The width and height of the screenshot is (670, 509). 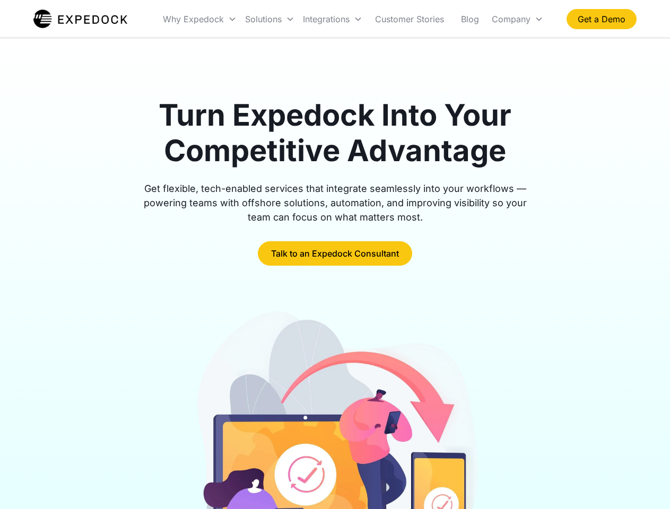 What do you see at coordinates (335, 133) in the screenshot?
I see `h1: Turn Expedock Into Your Competitive Advantage` at bounding box center [335, 133].